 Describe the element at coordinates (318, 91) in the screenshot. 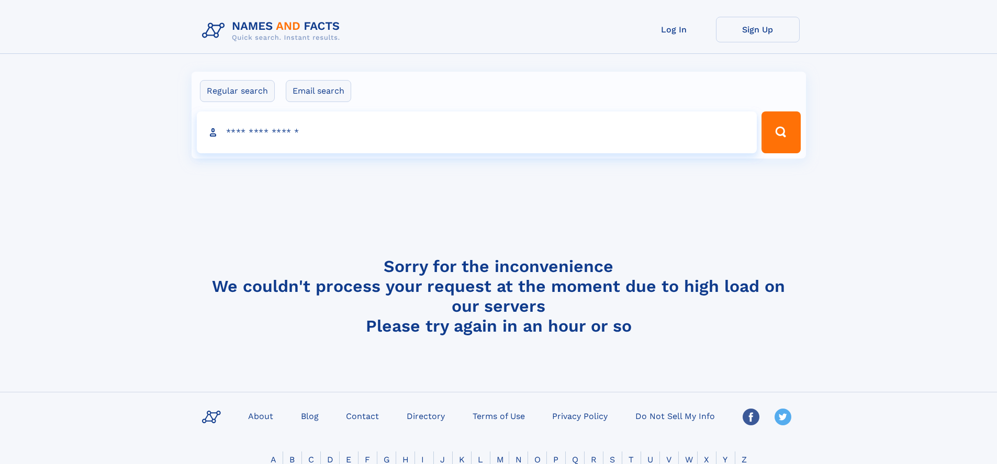

I see `label: Email search` at that location.